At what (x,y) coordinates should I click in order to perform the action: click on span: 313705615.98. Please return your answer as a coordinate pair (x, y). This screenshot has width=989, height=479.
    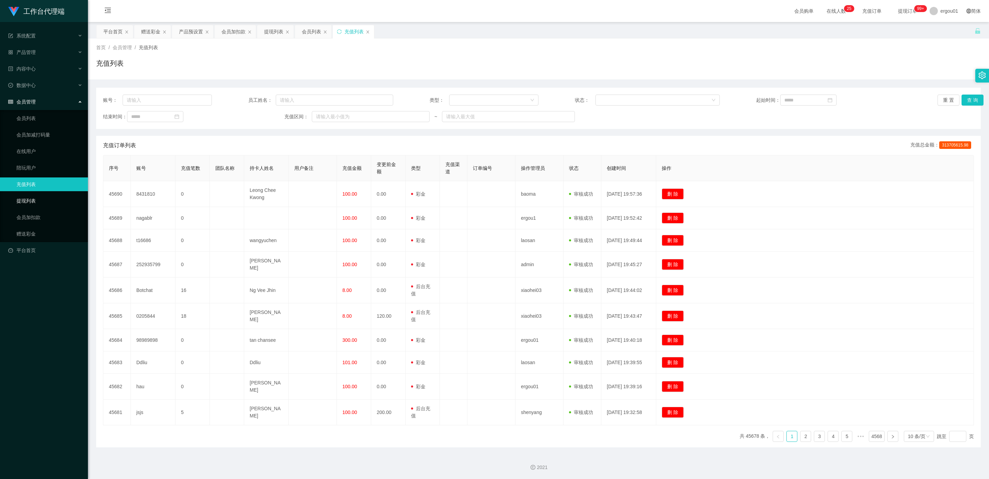
    Looking at the image, I should click on (955, 145).